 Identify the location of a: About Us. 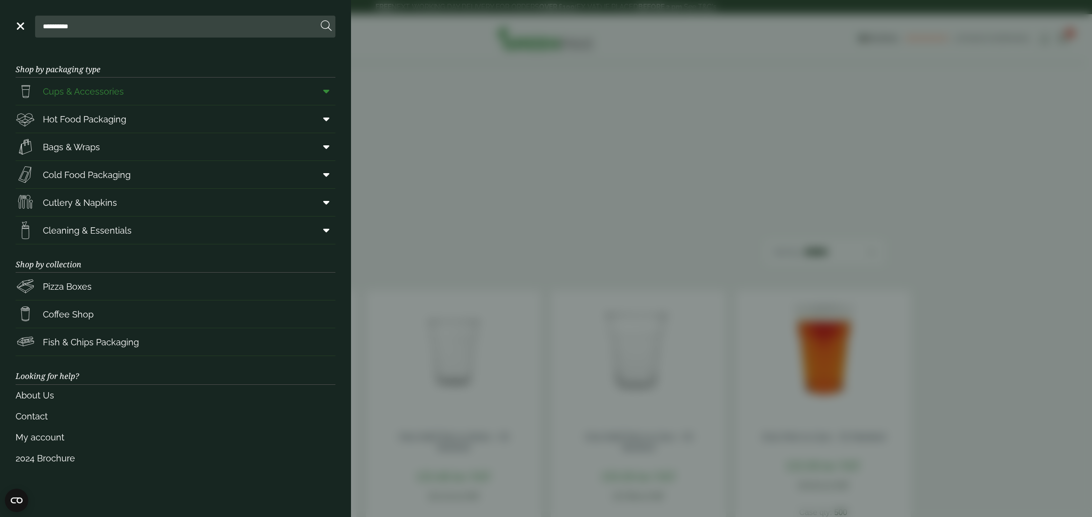
(175, 395).